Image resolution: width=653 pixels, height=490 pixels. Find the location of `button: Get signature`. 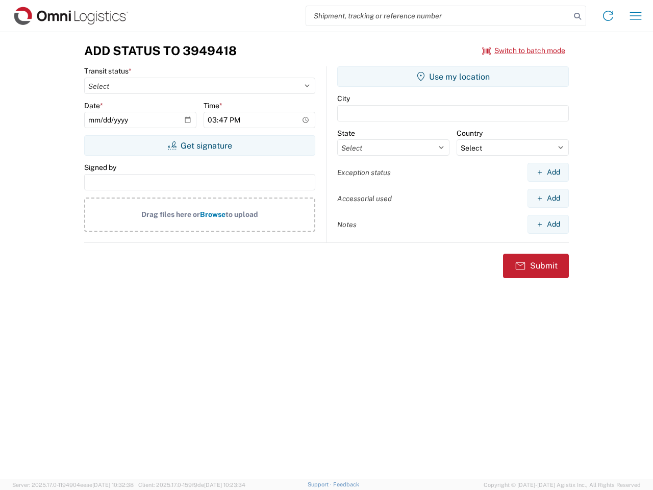

button: Get signature is located at coordinates (200, 145).